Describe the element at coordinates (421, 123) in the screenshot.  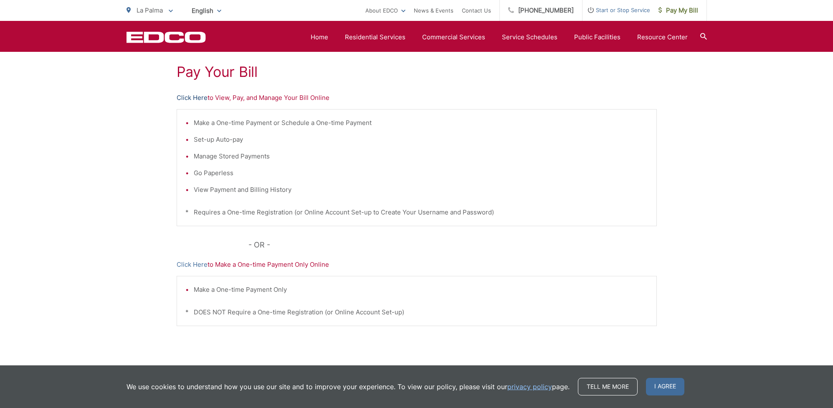
I see `li: Make a One-time Payment or Schedule a One-time Payment` at that location.